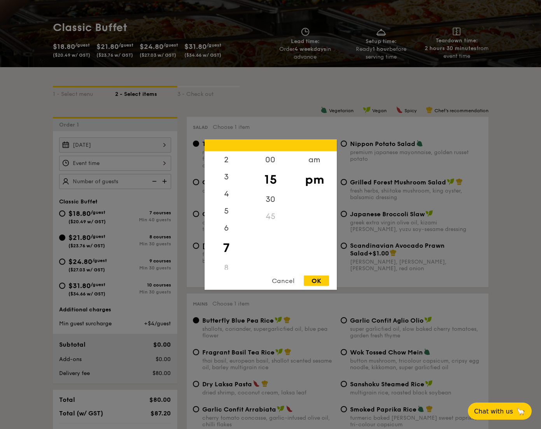 The width and height of the screenshot is (541, 429). I want to click on div: 00, so click(270, 160).